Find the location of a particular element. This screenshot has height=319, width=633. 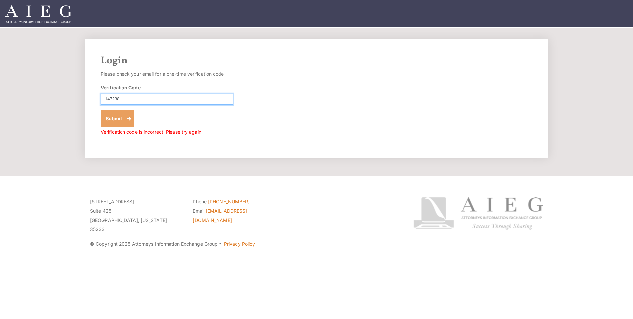

img: Attorneys Information Exchange Group logo is located at coordinates (478, 213).